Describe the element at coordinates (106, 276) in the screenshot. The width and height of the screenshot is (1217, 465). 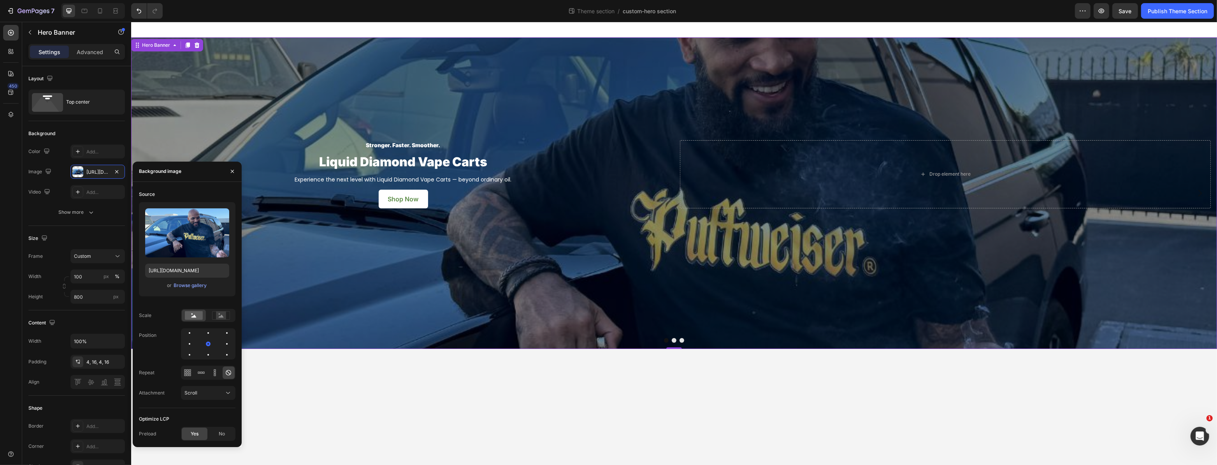
I see `div: px` at that location.